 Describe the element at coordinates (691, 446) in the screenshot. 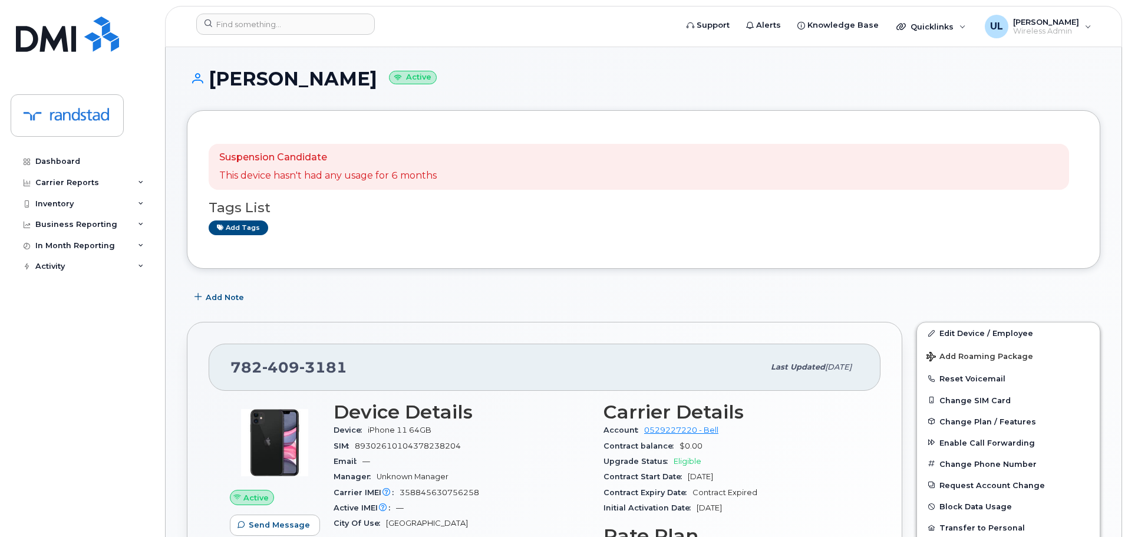

I see `span: $0.00` at that location.